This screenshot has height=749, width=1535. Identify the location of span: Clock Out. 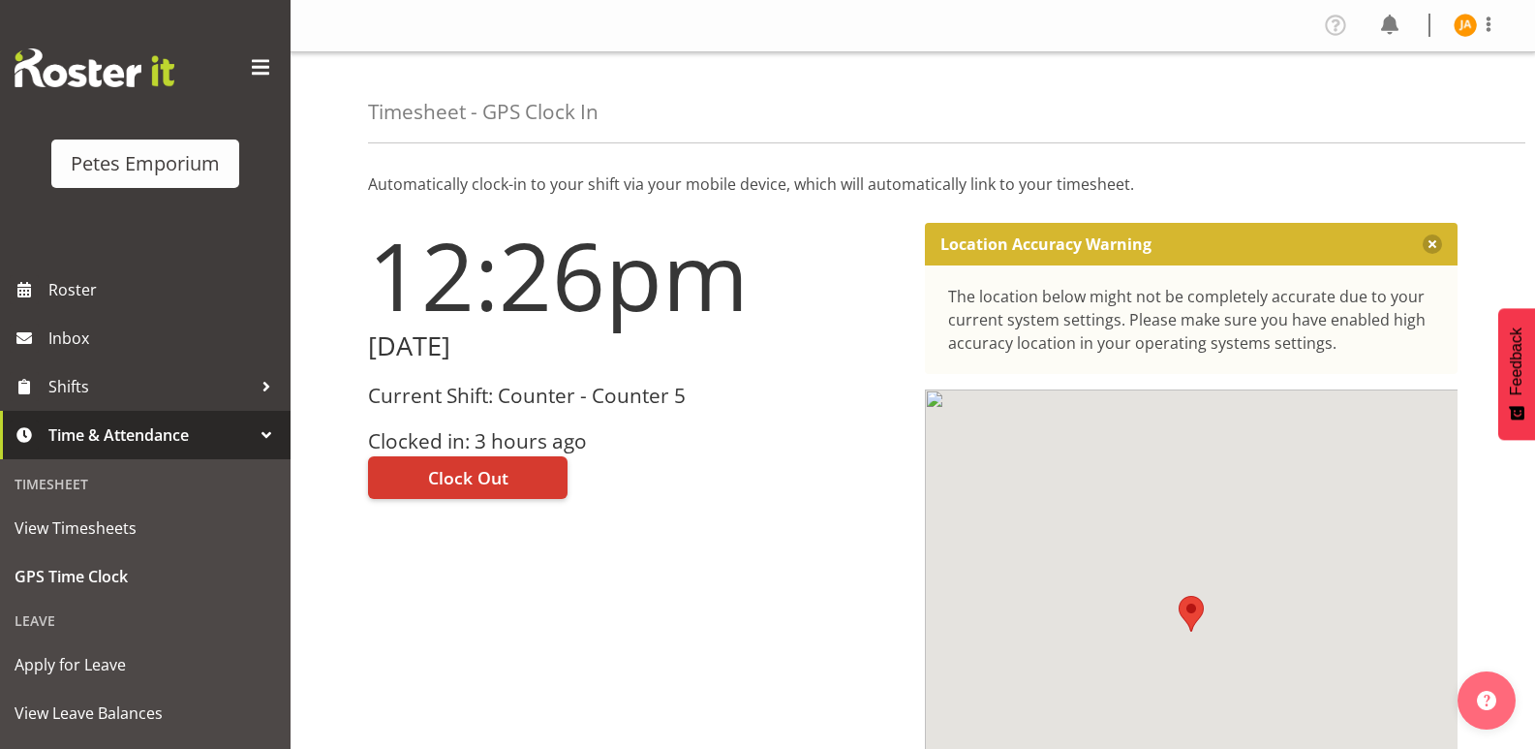
(468, 477).